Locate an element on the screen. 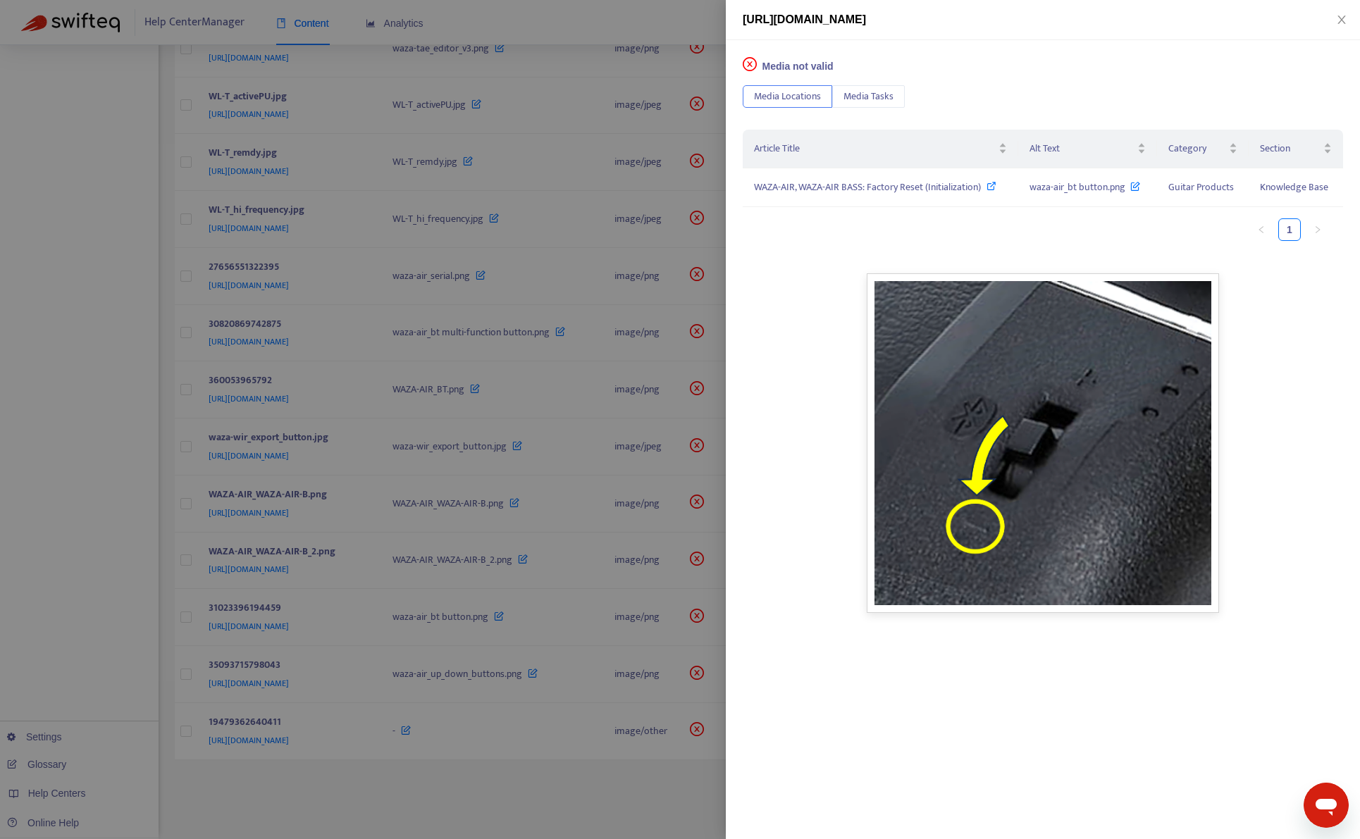 This screenshot has width=1360, height=839. button: Media Tasks is located at coordinates (868, 97).